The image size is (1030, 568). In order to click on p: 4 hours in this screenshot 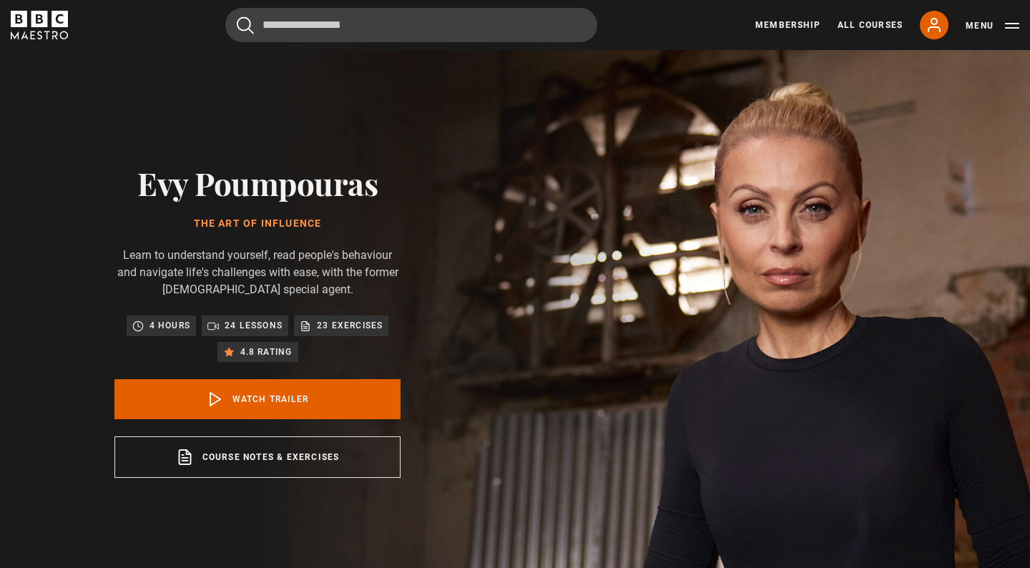, I will do `click(169, 325)`.